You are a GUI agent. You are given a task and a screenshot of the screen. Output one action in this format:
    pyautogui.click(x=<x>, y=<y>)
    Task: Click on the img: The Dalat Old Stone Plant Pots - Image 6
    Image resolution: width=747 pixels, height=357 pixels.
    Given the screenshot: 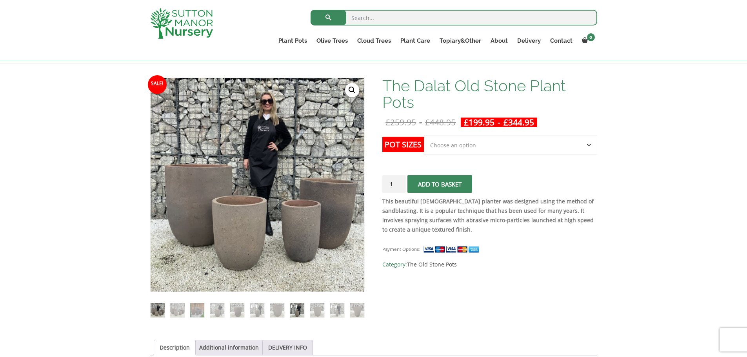 What is the action you would take?
    pyautogui.click(x=257, y=310)
    